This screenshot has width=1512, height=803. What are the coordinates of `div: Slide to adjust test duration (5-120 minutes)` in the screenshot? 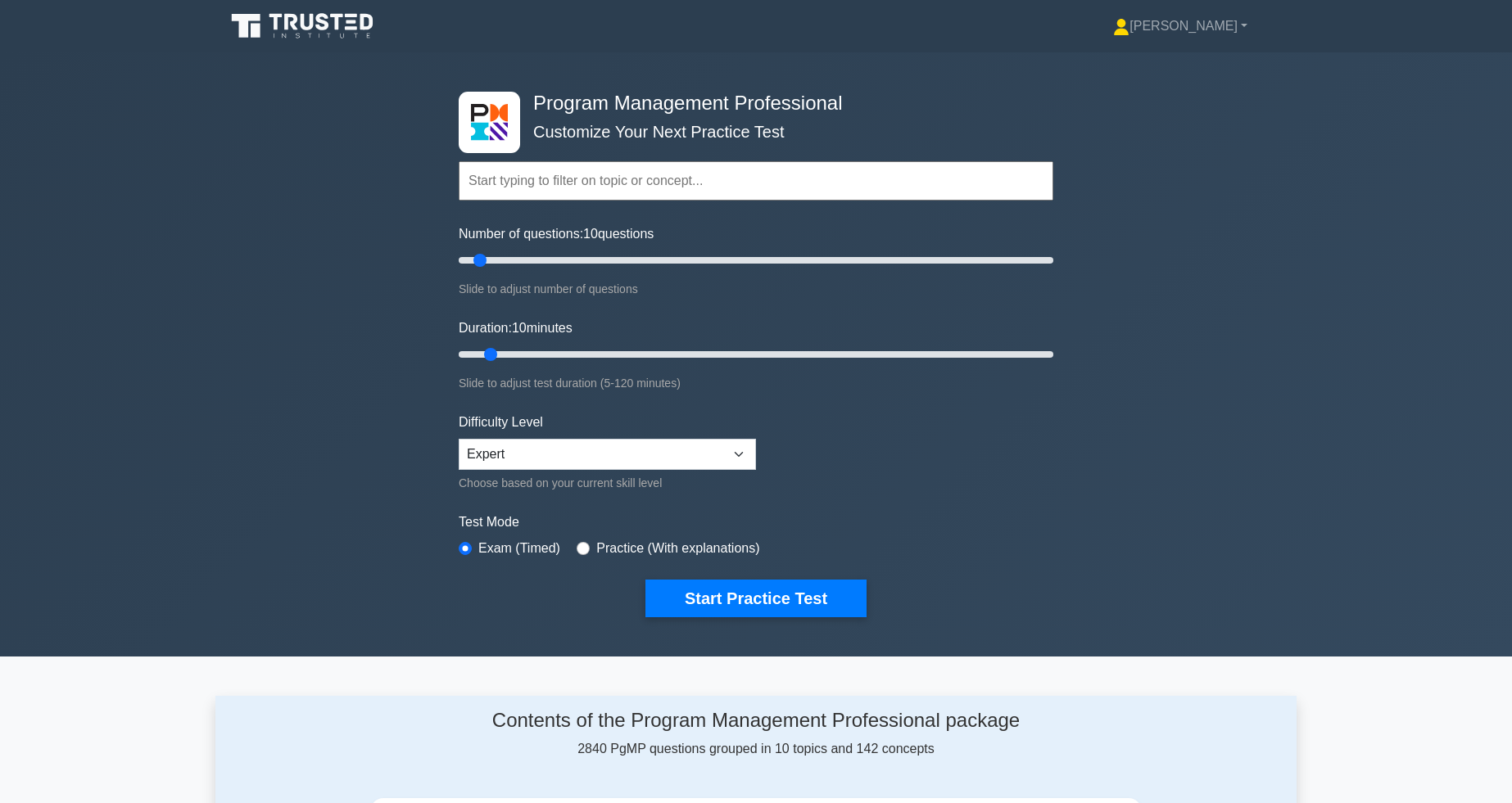 It's located at (756, 383).